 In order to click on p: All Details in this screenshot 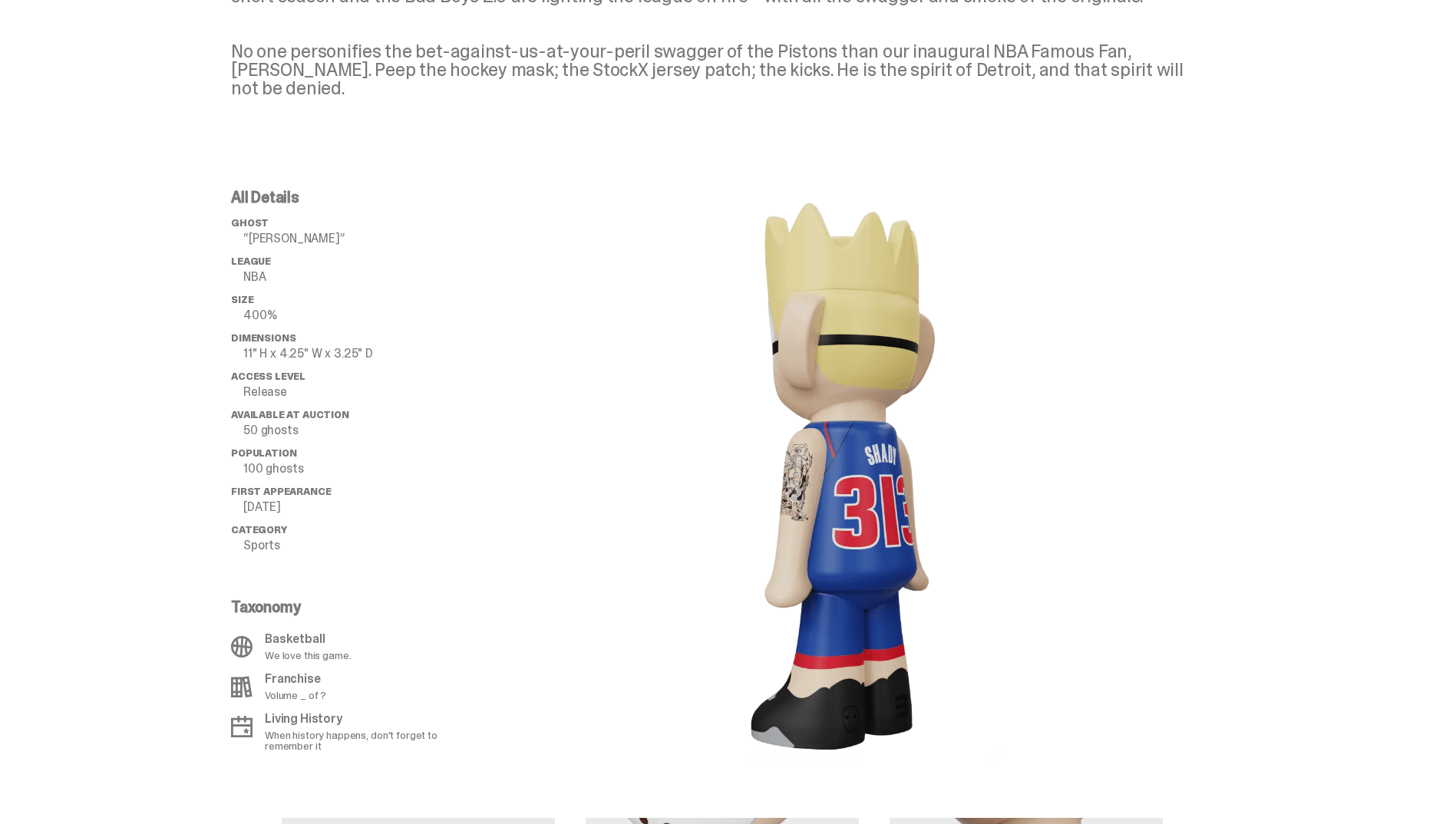, I will do `click(354, 198)`.